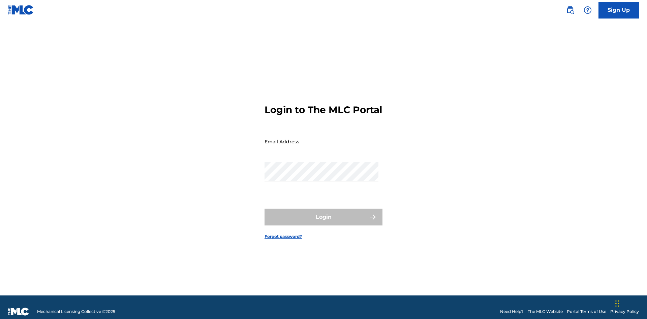 The width and height of the screenshot is (647, 319). I want to click on a: Forgot password?, so click(283, 237).